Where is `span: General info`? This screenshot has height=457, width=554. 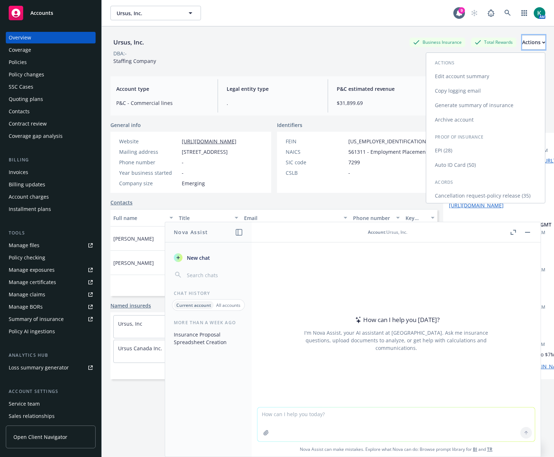 span: General info is located at coordinates (126, 125).